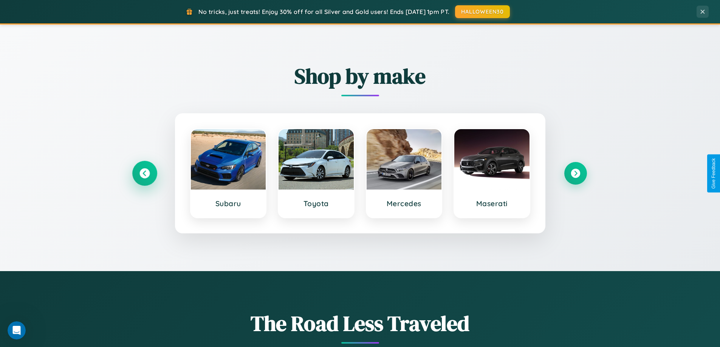 The height and width of the screenshot is (347, 720). What do you see at coordinates (713, 173) in the screenshot?
I see `div: Give Feedback` at bounding box center [713, 173].